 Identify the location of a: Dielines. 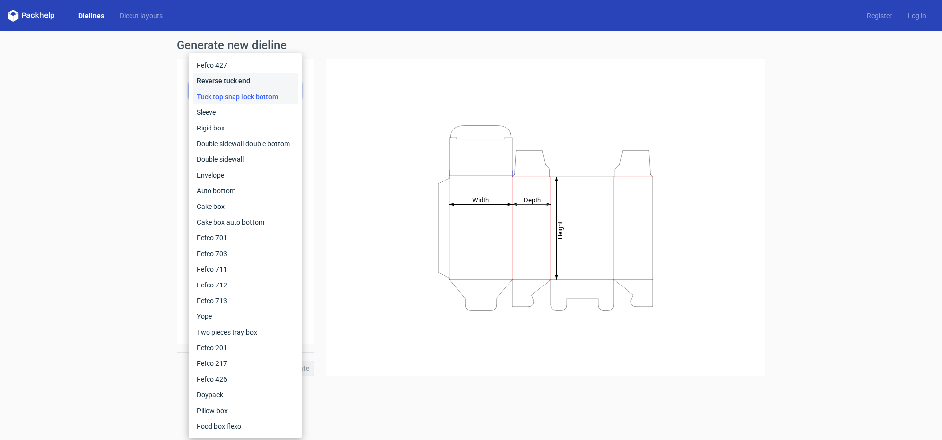
(91, 16).